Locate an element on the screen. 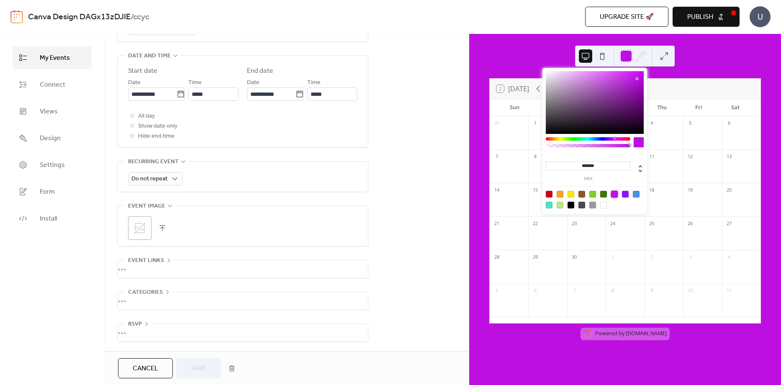  div: 20 is located at coordinates (730, 191).